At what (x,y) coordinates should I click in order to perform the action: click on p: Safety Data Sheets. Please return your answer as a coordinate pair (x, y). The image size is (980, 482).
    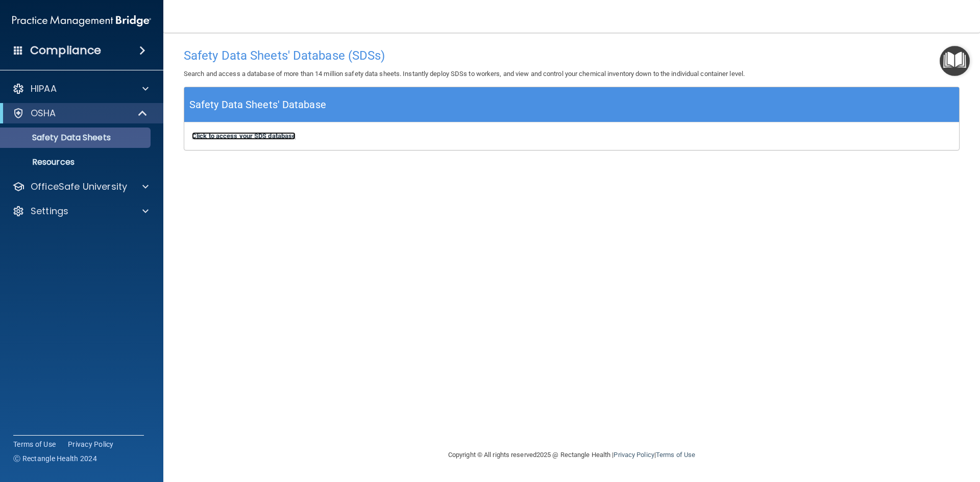
    Looking at the image, I should click on (76, 138).